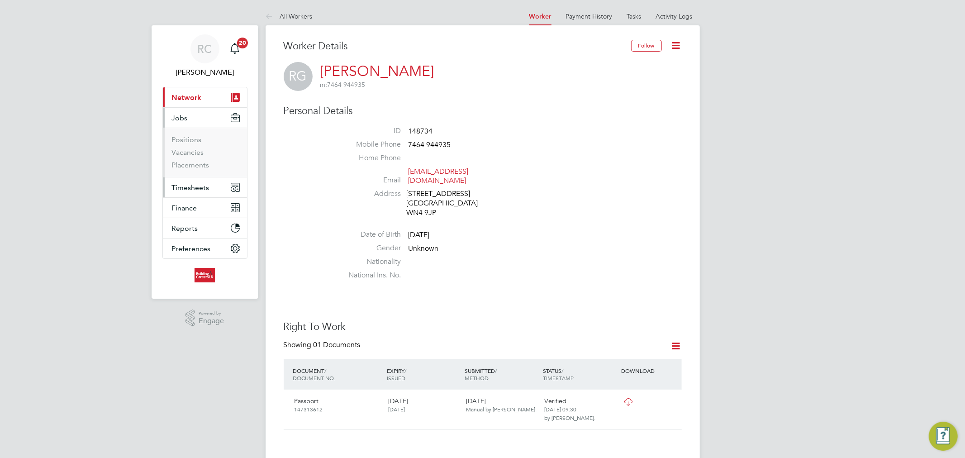 This screenshot has height=458, width=965. I want to click on a: 20, so click(235, 49).